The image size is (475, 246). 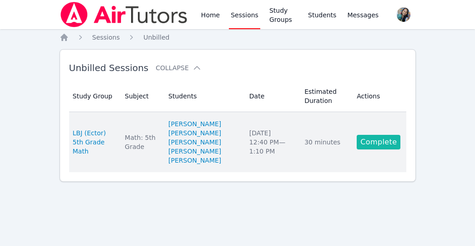 I want to click on span: LBJ (Ector) 5th Grade Math, so click(x=93, y=142).